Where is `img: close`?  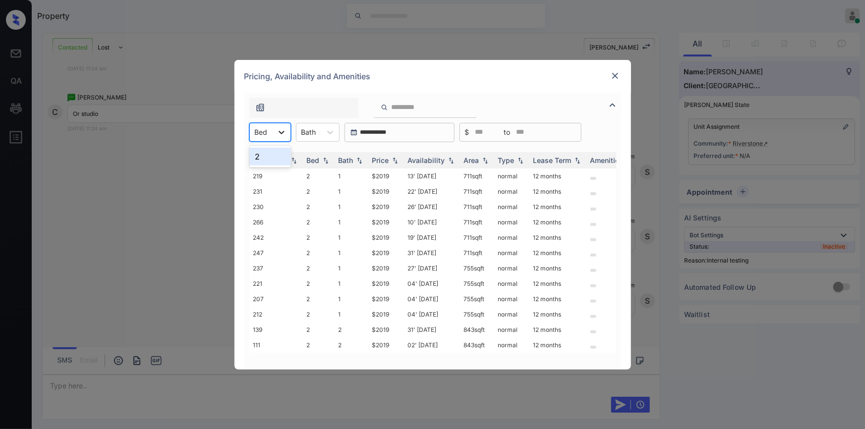 img: close is located at coordinates (615, 76).